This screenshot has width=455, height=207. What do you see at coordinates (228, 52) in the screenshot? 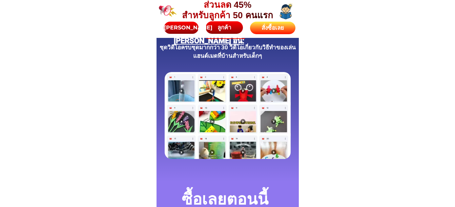
I see `p: ชุดวิดีโอครบชุดมากกว่า 30 วิดีโอเกี่ยวกับวิธีทำของเล่นแฮนด์เมดที่บ้านสำหรับเด็กๆ` at bounding box center [228, 52].